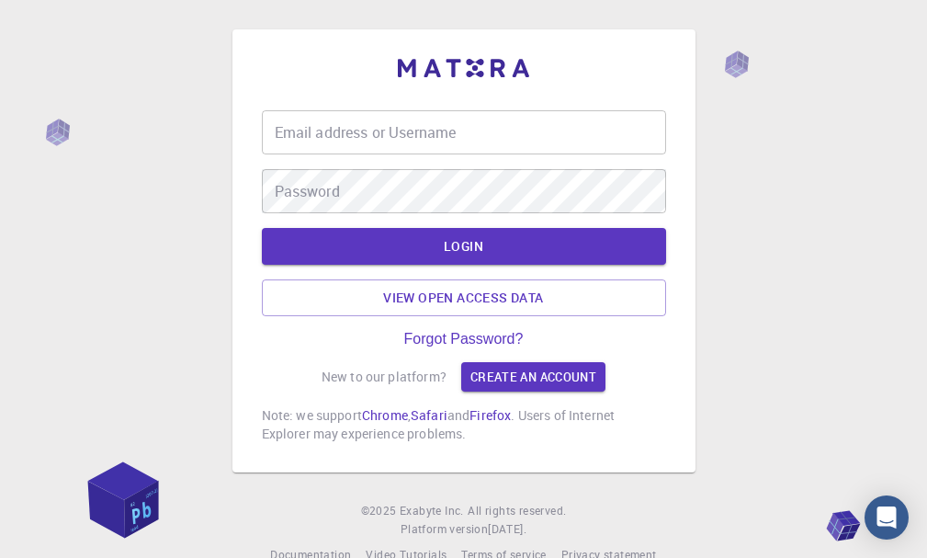  Describe the element at coordinates (380, 511) in the screenshot. I see `span: © 2025` at that location.